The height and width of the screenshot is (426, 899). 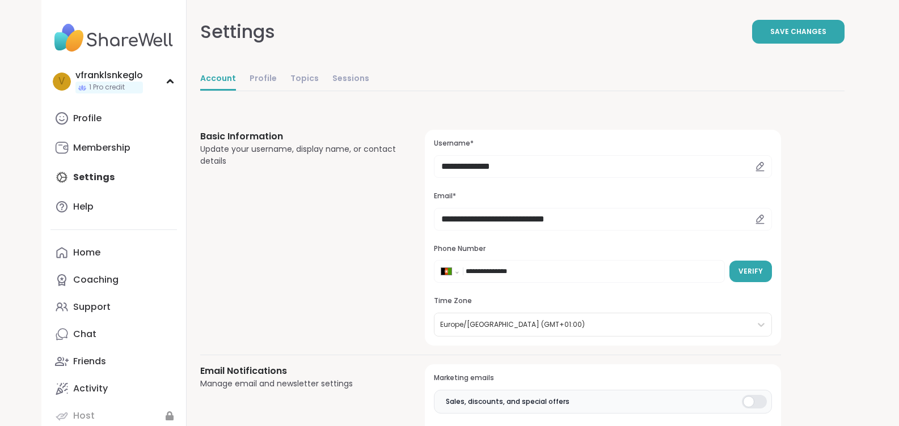 What do you see at coordinates (299, 371) in the screenshot?
I see `h3: Email Notifications` at bounding box center [299, 371].